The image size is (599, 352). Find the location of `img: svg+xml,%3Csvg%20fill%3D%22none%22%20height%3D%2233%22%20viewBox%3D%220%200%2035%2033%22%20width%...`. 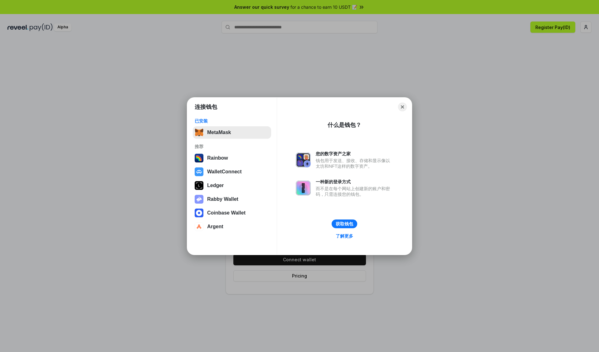

img: svg+xml,%3Csvg%20fill%3D%22none%22%20height%3D%2233%22%20viewBox%3D%220%200%2035%2033%22%20width%... is located at coordinates (199, 133).